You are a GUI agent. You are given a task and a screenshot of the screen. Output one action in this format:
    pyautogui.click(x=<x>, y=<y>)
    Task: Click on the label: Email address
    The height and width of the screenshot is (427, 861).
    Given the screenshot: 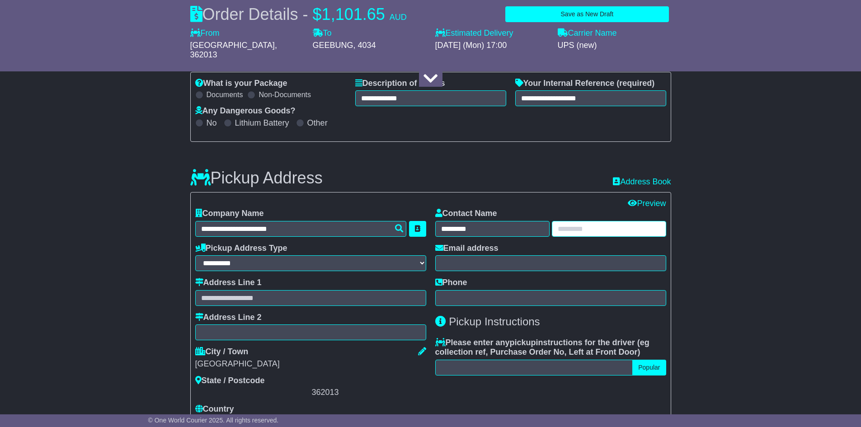 What is the action you would take?
    pyautogui.click(x=467, y=248)
    